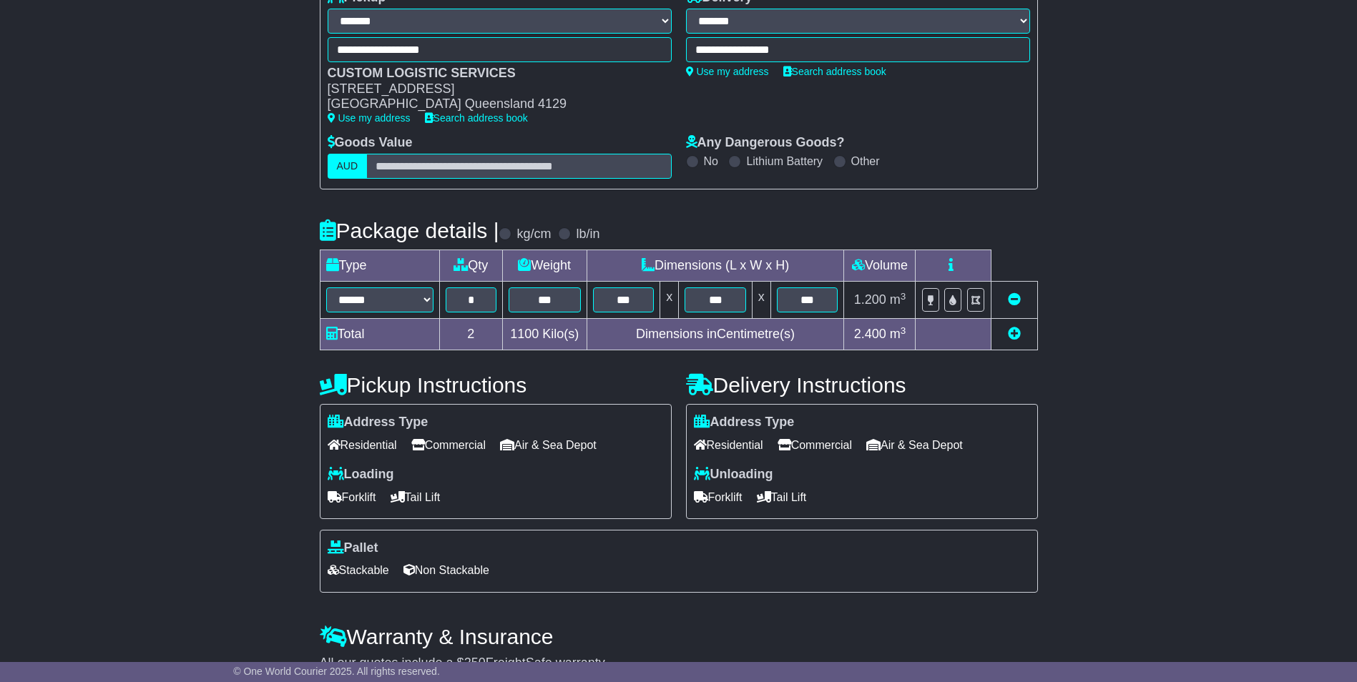 This screenshot has height=682, width=1357. What do you see at coordinates (880, 266) in the screenshot?
I see `td: Volume` at bounding box center [880, 266].